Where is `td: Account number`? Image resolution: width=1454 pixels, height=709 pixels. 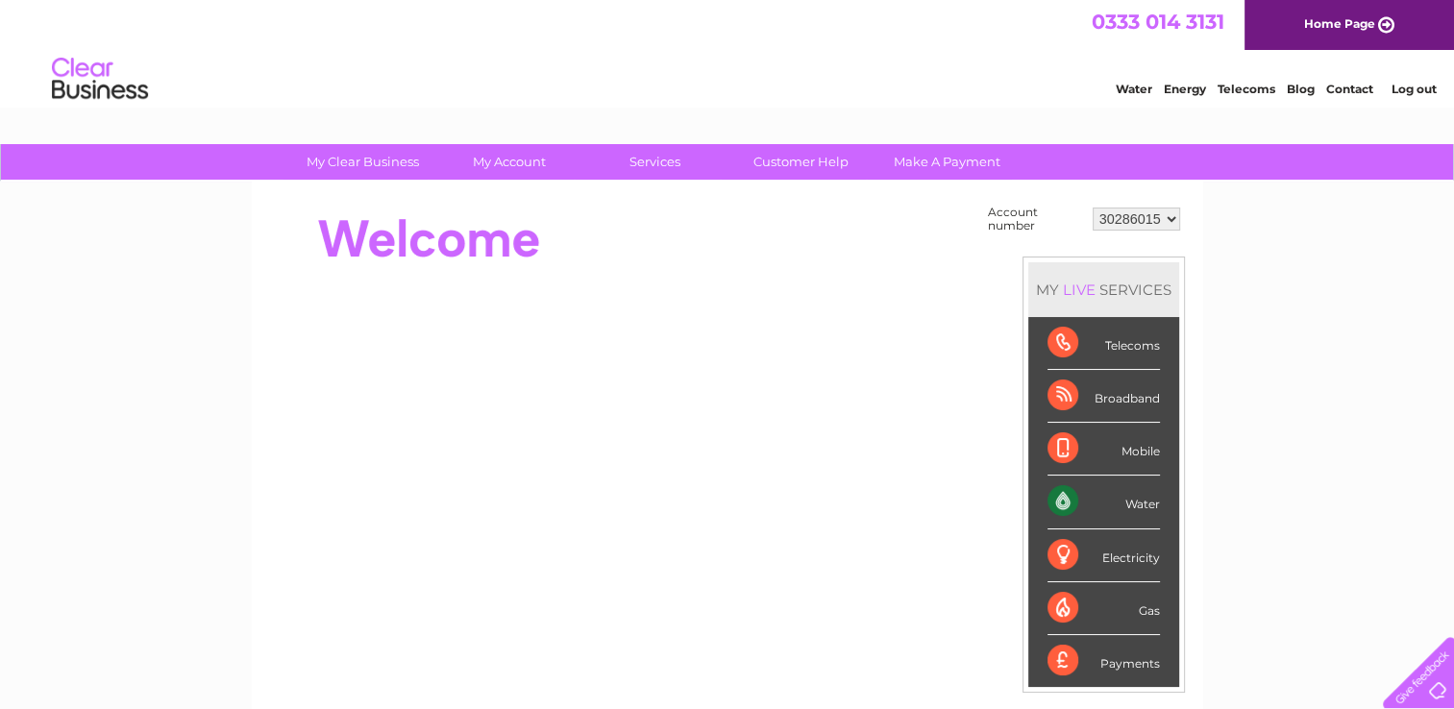 td: Account number is located at coordinates (1035, 219).